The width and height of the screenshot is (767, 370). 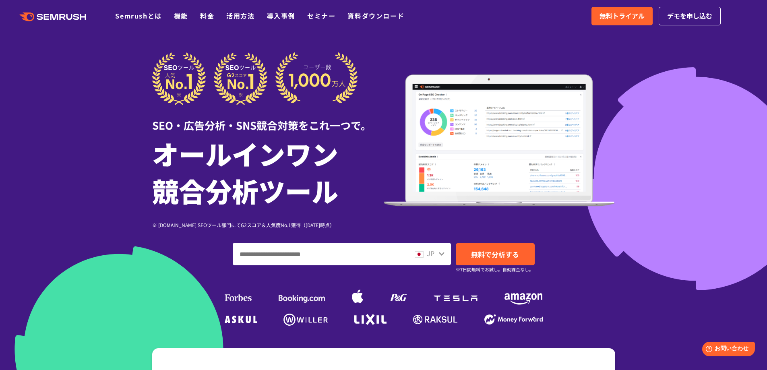 I want to click on small: ※7日間無料でお試し。自動課金なし。, so click(x=494, y=269).